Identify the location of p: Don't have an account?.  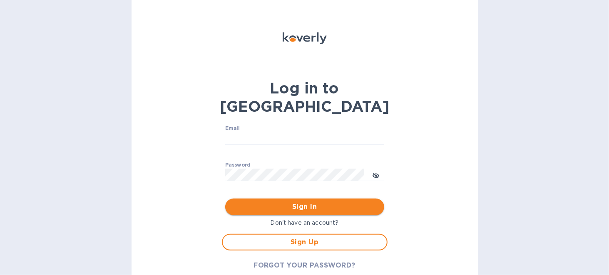
(305, 223).